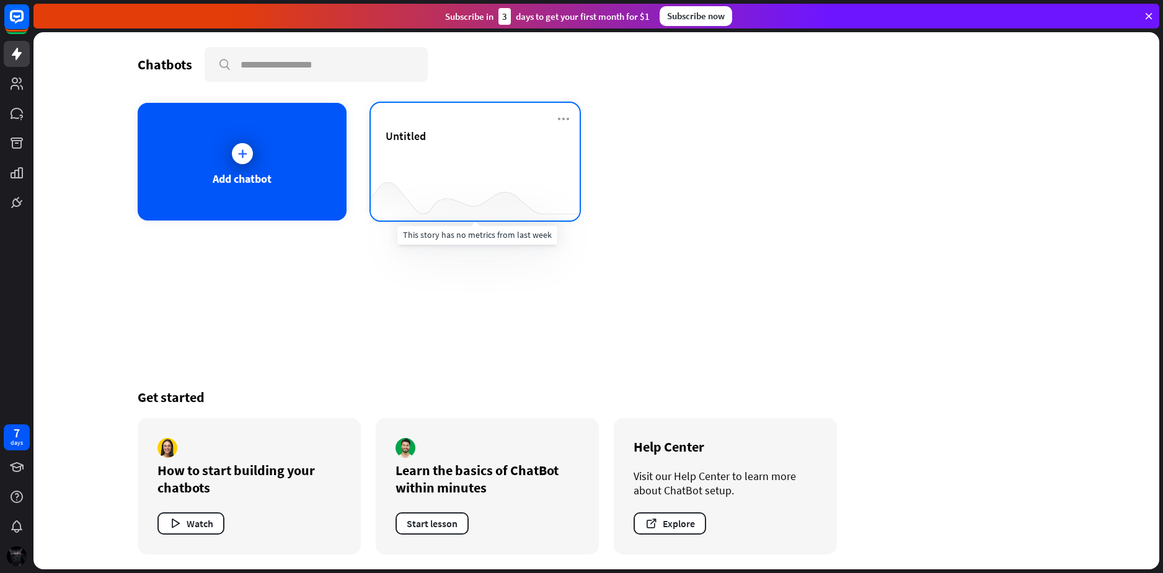  What do you see at coordinates (17, 438) in the screenshot?
I see `a: 7 days` at bounding box center [17, 438].